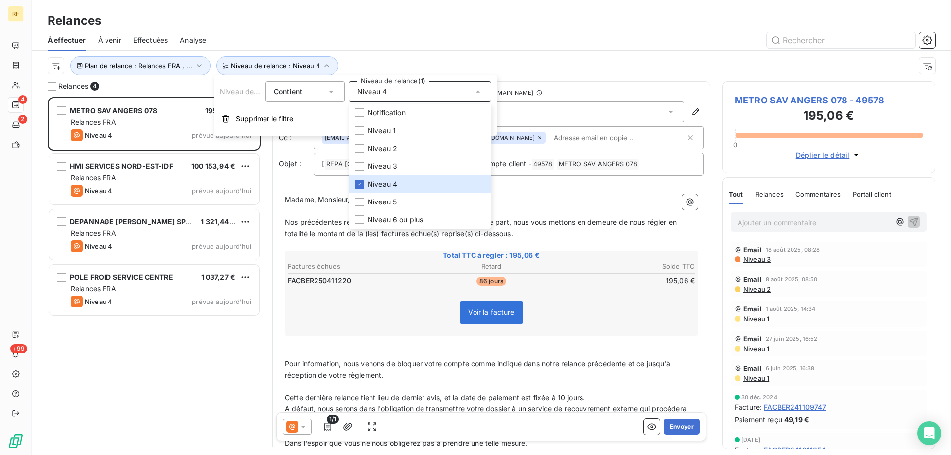 This screenshot has height=455, width=951. What do you see at coordinates (74, 21) in the screenshot?
I see `h3: Relances` at bounding box center [74, 21].